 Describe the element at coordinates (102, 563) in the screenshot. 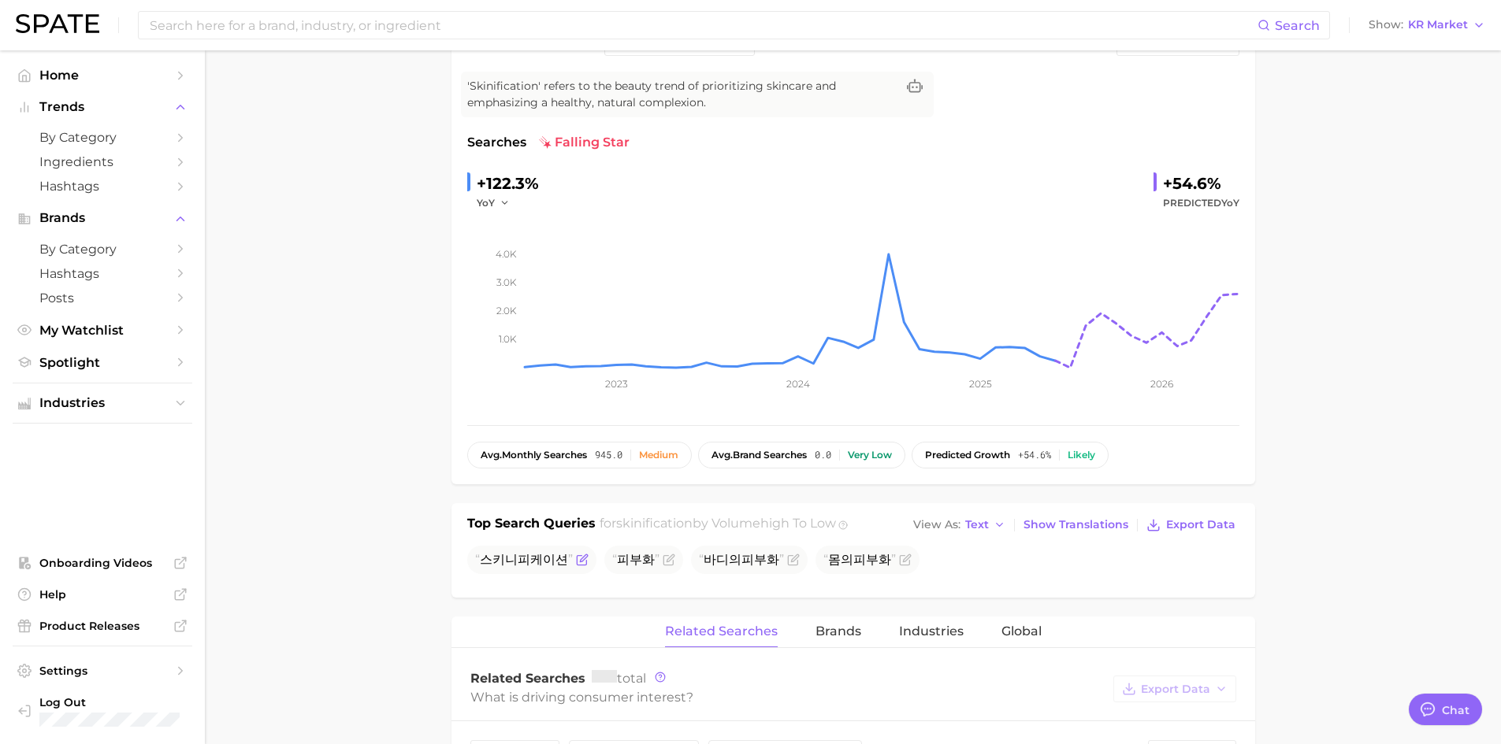

I see `a: Onboarding Videos` at that location.